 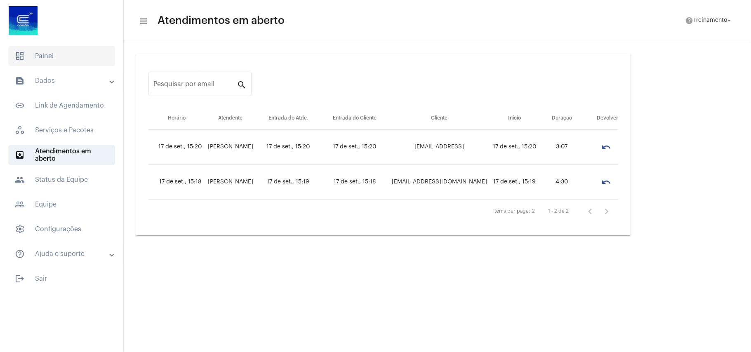 I want to click on div: Items per page:, so click(x=512, y=211).